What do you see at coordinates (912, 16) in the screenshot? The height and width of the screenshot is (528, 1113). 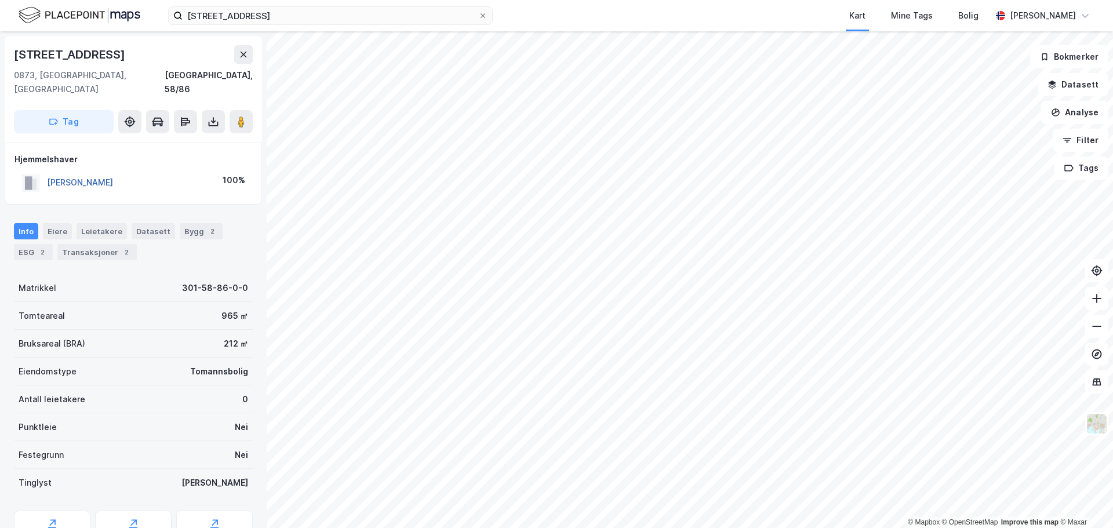 I see `div: Mine Tags` at bounding box center [912, 16].